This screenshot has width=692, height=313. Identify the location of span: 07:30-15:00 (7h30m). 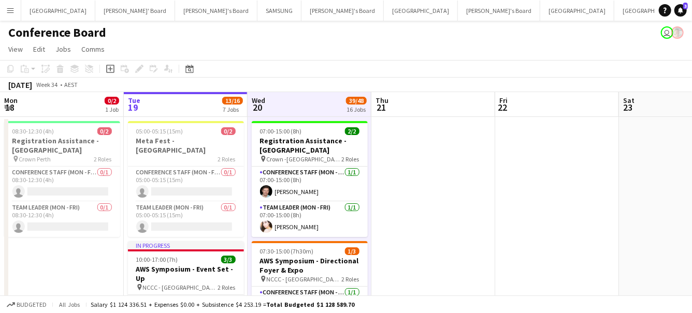
(287, 251).